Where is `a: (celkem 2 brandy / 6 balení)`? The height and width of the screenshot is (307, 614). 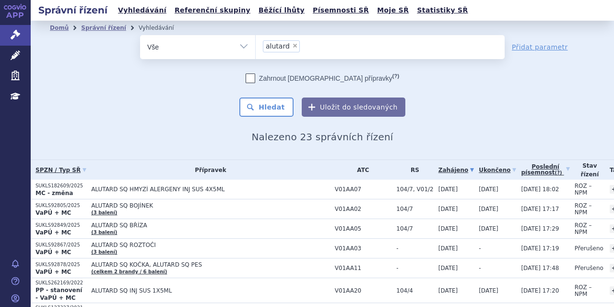
a: (celkem 2 brandy / 6 balení) is located at coordinates (129, 271).